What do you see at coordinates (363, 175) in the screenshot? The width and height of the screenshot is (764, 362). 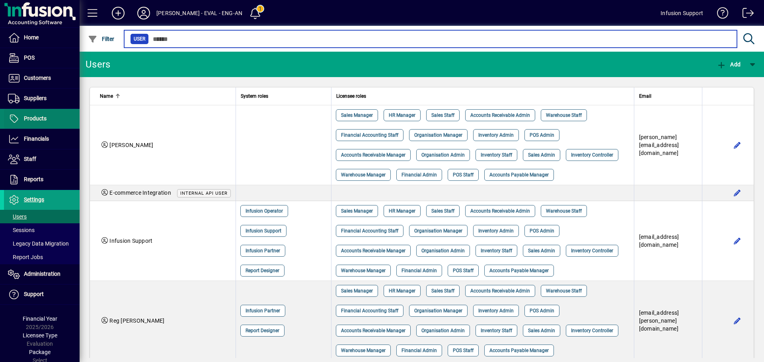 I see `span: Warehouse Manager` at bounding box center [363, 175].